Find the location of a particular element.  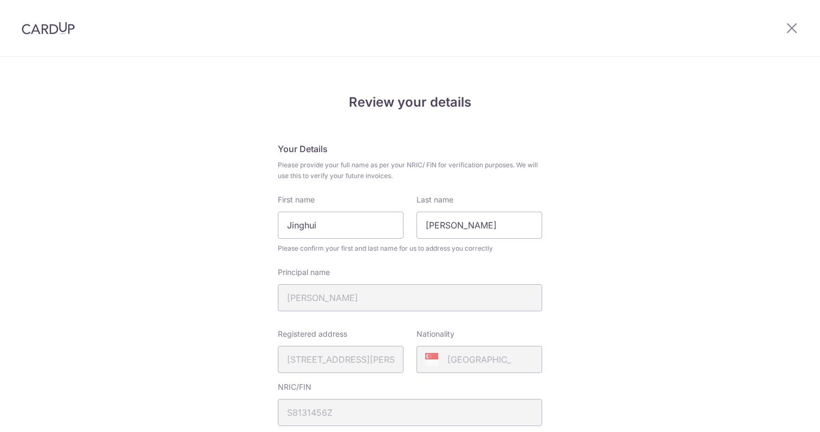

label: Last name is located at coordinates (435, 200).